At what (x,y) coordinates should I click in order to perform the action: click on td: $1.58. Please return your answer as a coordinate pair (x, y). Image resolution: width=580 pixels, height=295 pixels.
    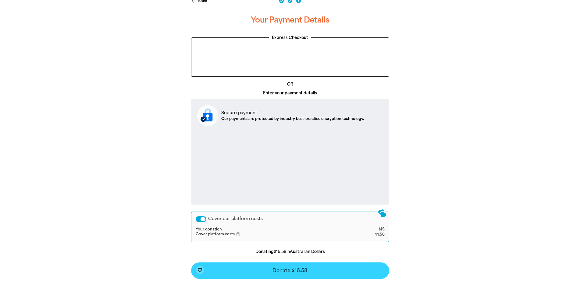
    Looking at the image, I should click on (368, 235).